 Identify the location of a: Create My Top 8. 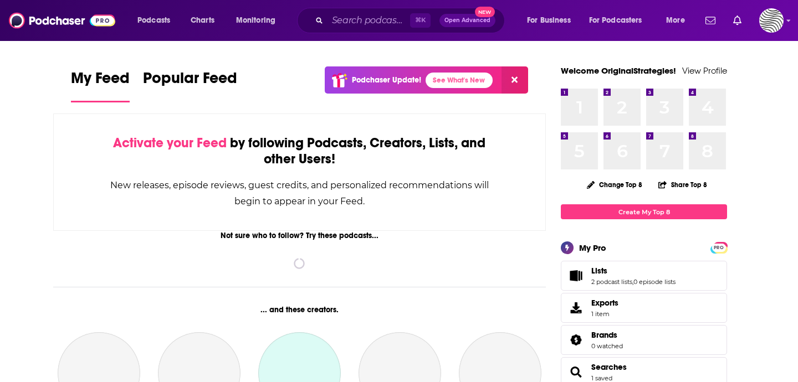
(644, 212).